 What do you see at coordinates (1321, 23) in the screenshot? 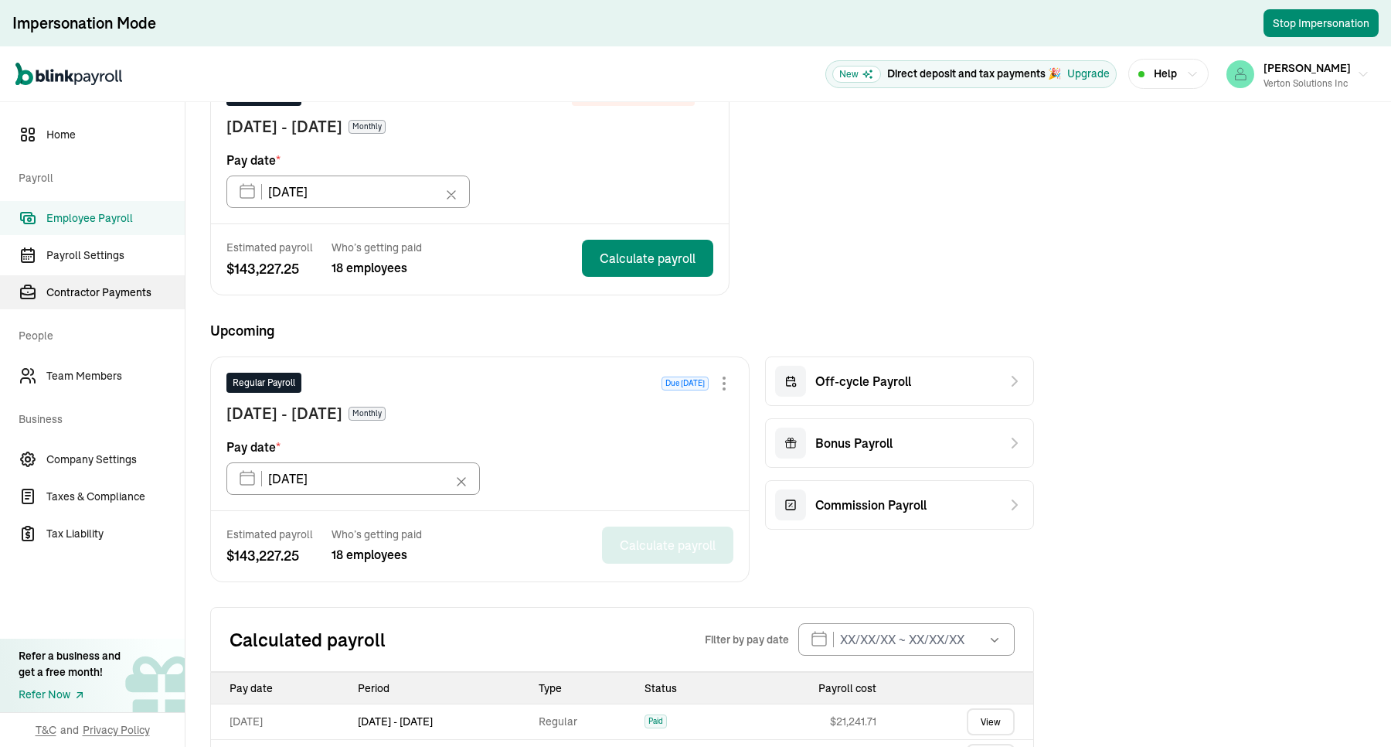
I see `button: Stop Impersonation` at bounding box center [1321, 23].